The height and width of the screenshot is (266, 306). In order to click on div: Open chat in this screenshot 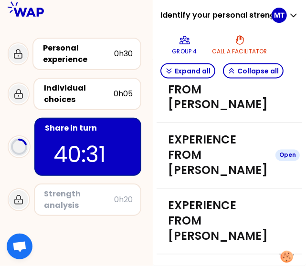, I will do `click(20, 247)`.